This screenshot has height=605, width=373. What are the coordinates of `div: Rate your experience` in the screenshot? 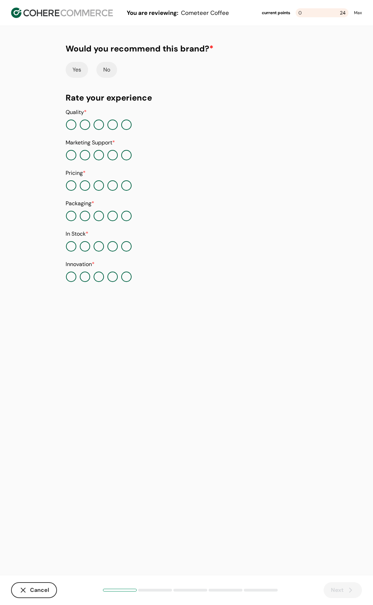 It's located at (186, 98).